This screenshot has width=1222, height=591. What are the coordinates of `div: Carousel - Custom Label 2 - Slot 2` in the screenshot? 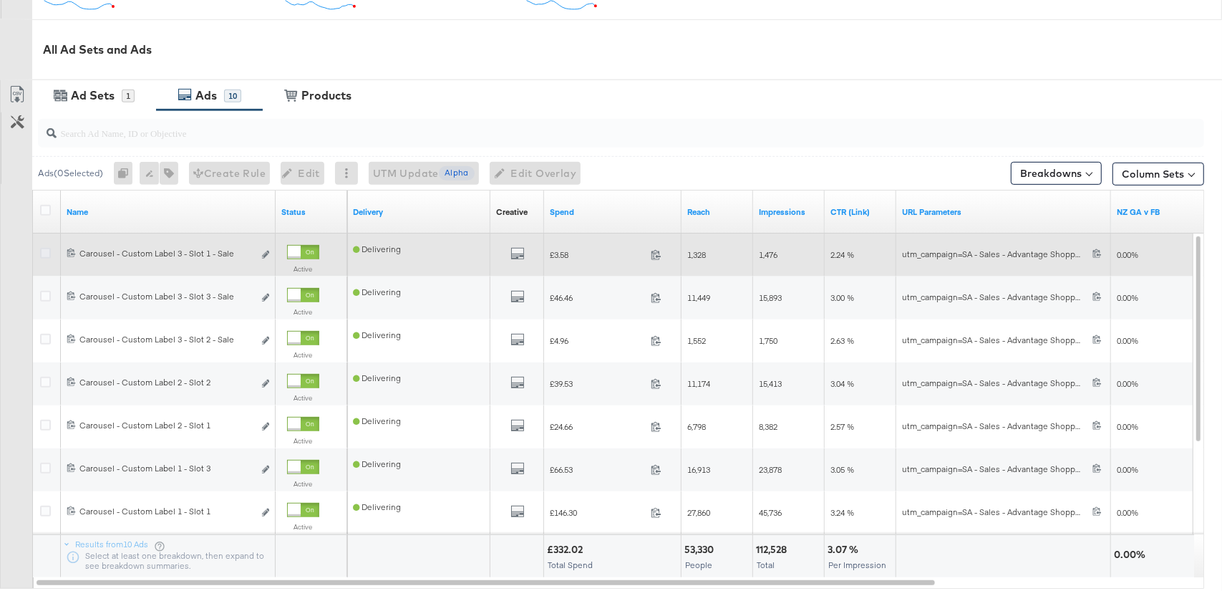 It's located at (166, 382).